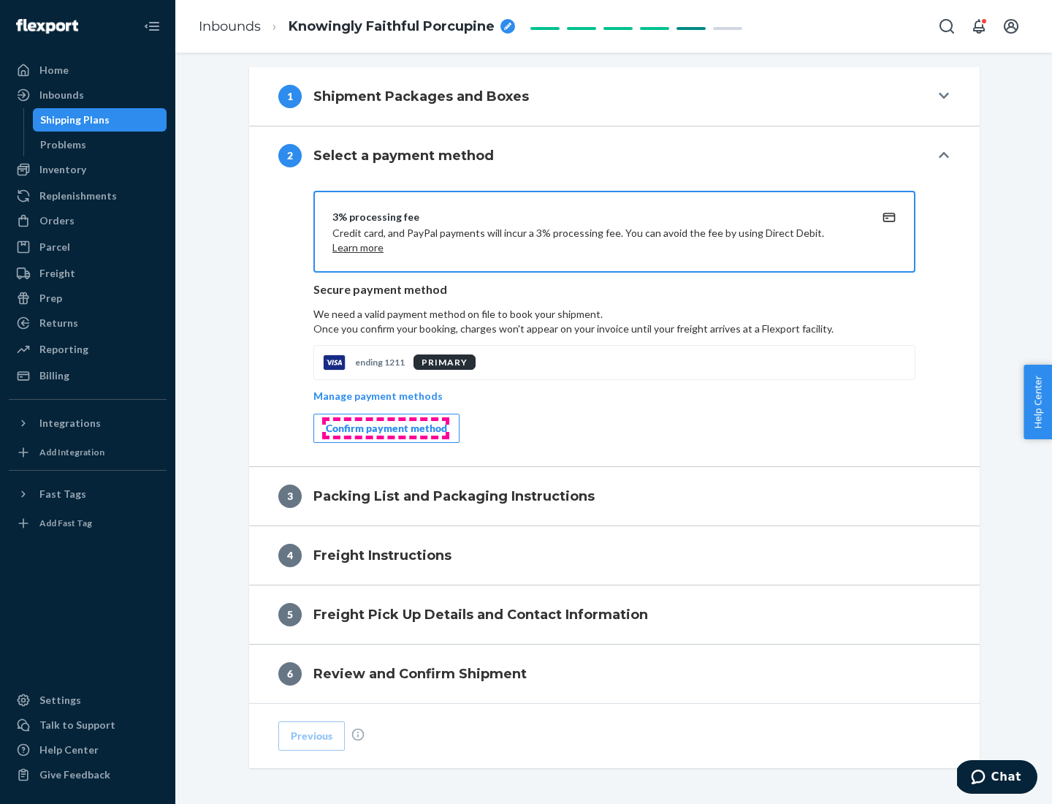 Image resolution: width=1052 pixels, height=804 pixels. Describe the element at coordinates (387, 428) in the screenshot. I see `button: Confirm payment method` at that location.